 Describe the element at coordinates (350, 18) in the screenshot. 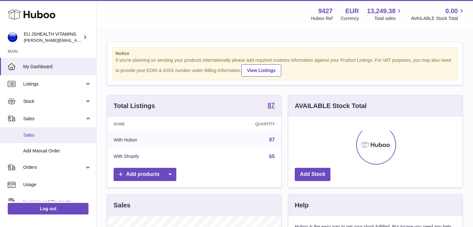

I see `div: Currency` at that location.